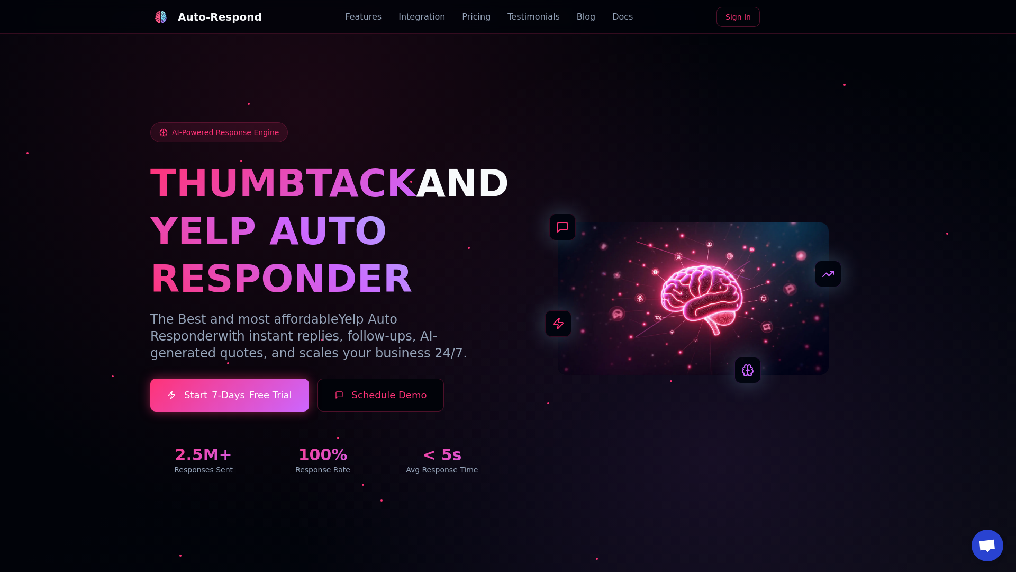 Image resolution: width=1016 pixels, height=572 pixels. What do you see at coordinates (323, 336) in the screenshot?
I see `p: The Best and most affordable with instant replies, follow-ups, AI-generated quotes, and scales yo...` at bounding box center [323, 336].